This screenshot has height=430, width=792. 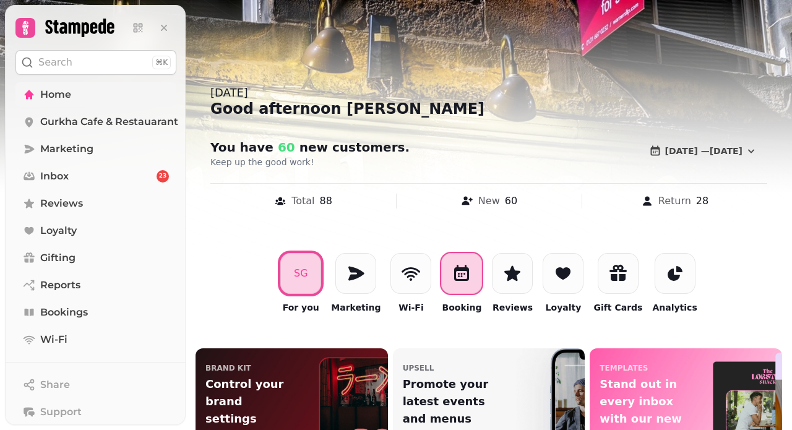 What do you see at coordinates (64, 312) in the screenshot?
I see `span: Bookings` at bounding box center [64, 312].